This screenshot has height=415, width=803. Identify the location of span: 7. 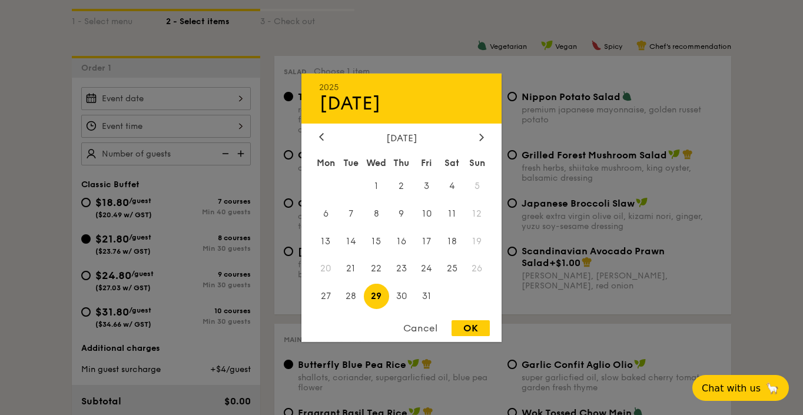
(351, 213).